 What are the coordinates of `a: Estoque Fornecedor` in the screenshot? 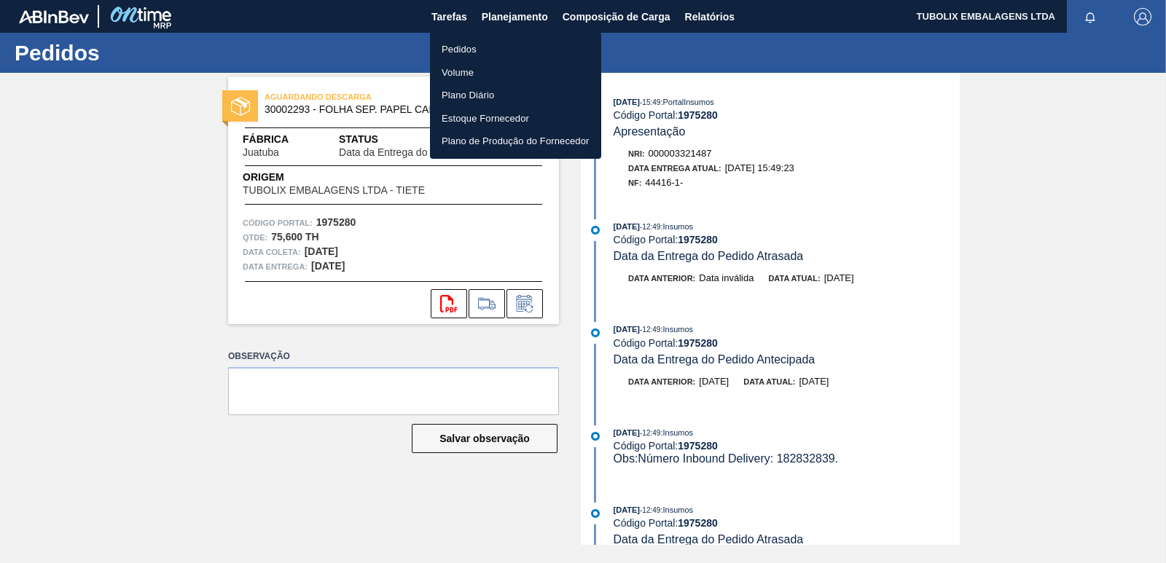 It's located at (515, 119).